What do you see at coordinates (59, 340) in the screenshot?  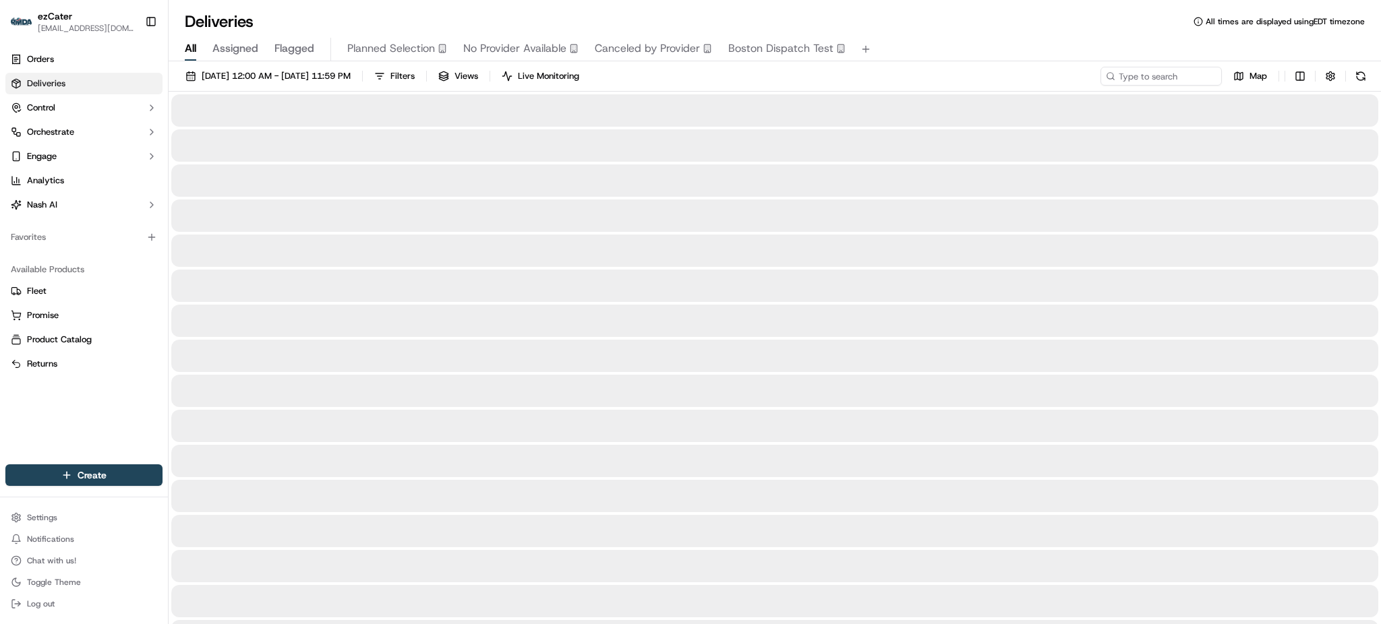 I see `span: Product Catalog` at bounding box center [59, 340].